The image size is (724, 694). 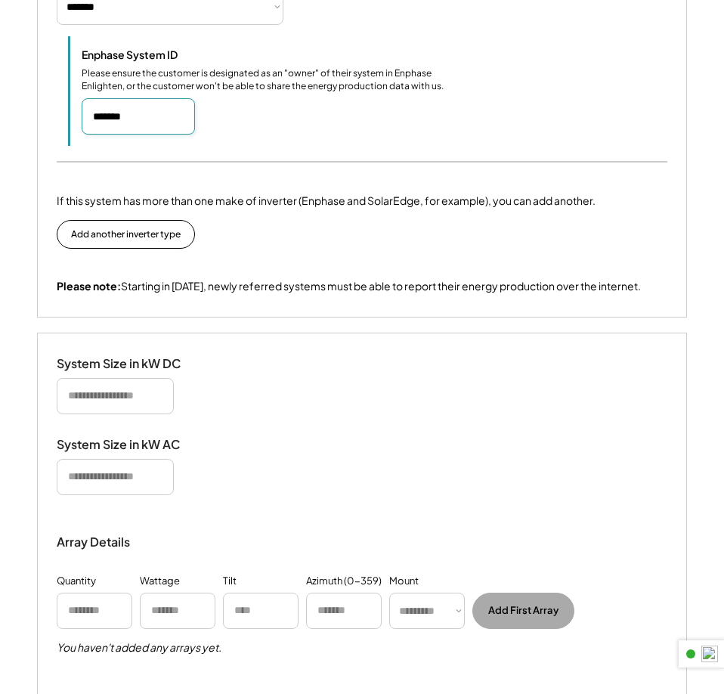 What do you see at coordinates (230, 581) in the screenshot?
I see `div: Tilt` at bounding box center [230, 581].